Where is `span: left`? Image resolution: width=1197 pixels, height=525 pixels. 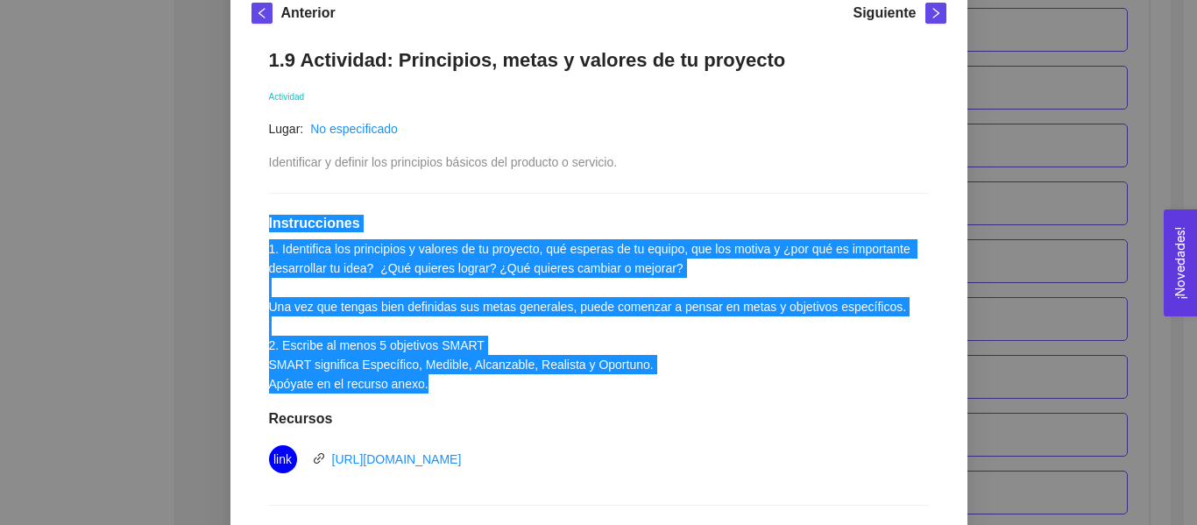
span: left is located at coordinates (262, 13).